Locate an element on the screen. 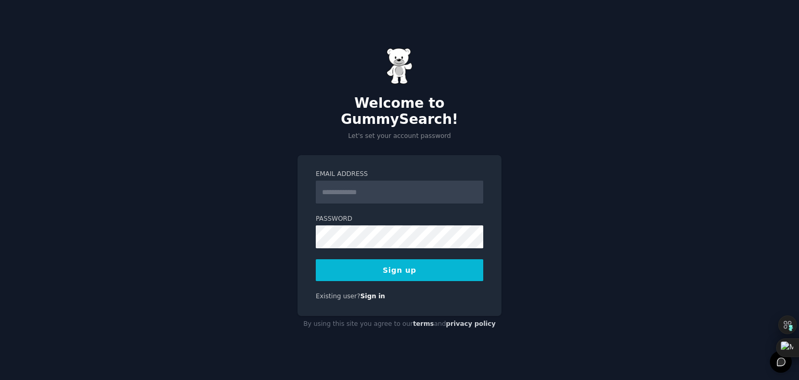  label: Password is located at coordinates (400, 219).